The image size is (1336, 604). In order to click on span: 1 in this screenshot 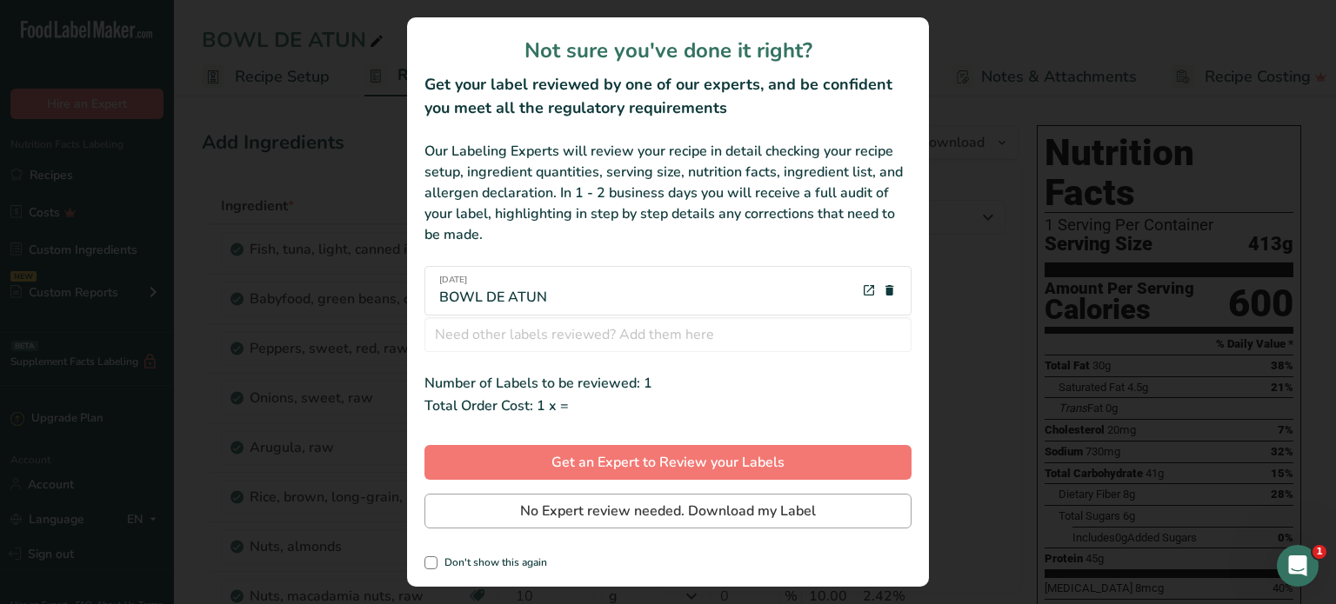, I will do `click(1319, 552)`.